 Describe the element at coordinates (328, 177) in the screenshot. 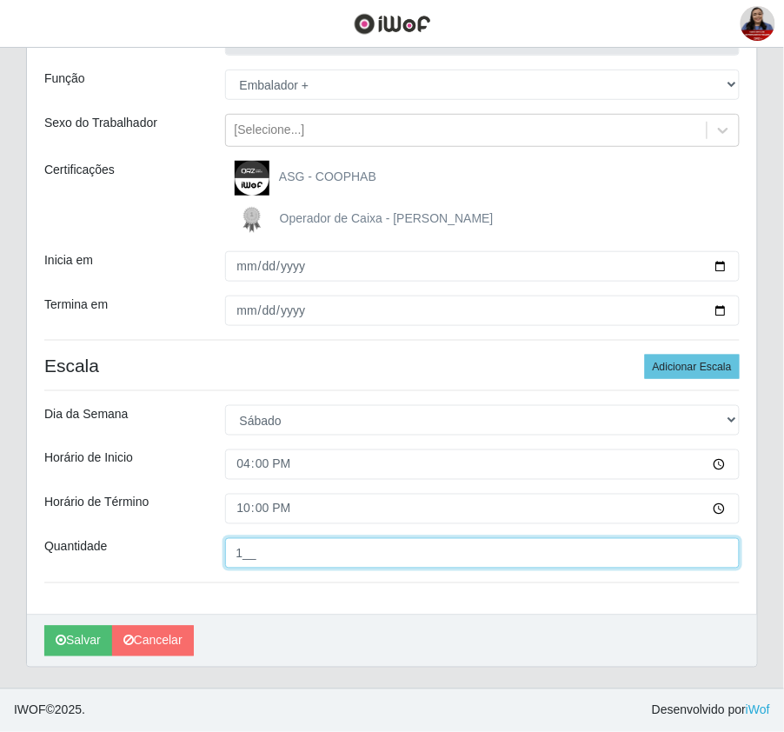

I see `span: ASG - COOPHAB` at that location.